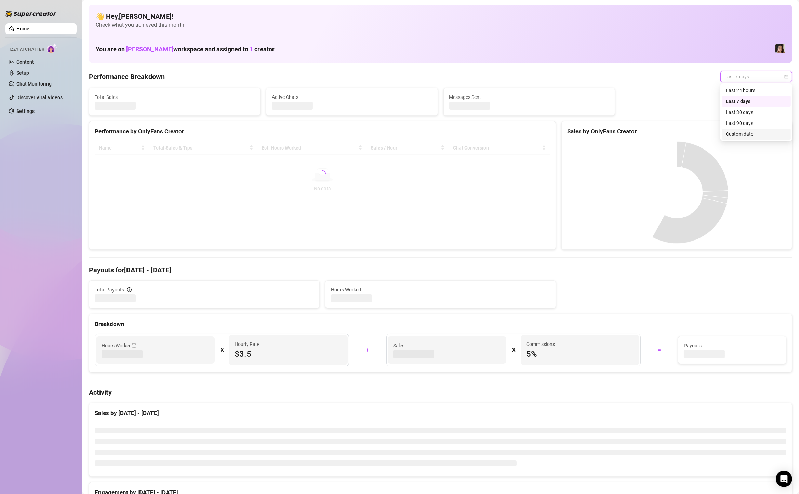  What do you see at coordinates (322, 173) in the screenshot?
I see `span: loading` at bounding box center [322, 173].